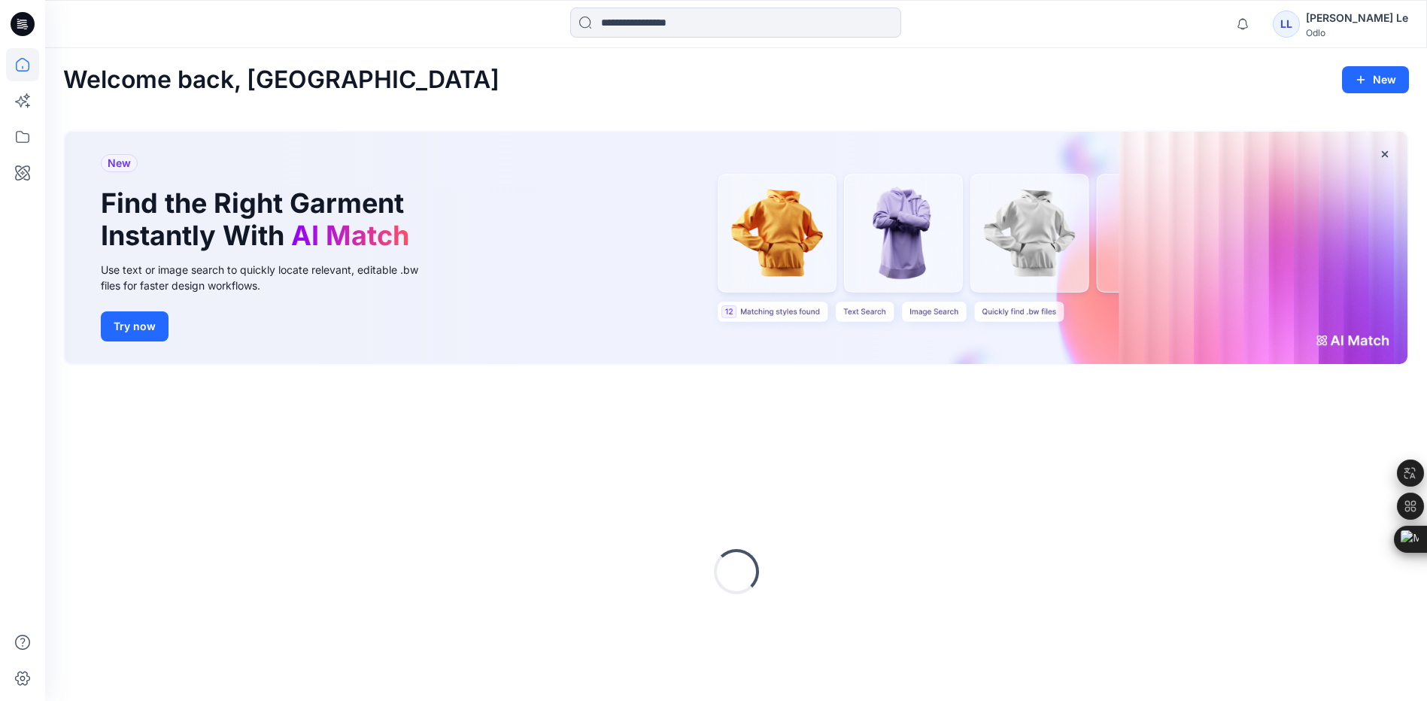 Image resolution: width=1427 pixels, height=701 pixels. What do you see at coordinates (119, 163) in the screenshot?
I see `span: New` at bounding box center [119, 163].